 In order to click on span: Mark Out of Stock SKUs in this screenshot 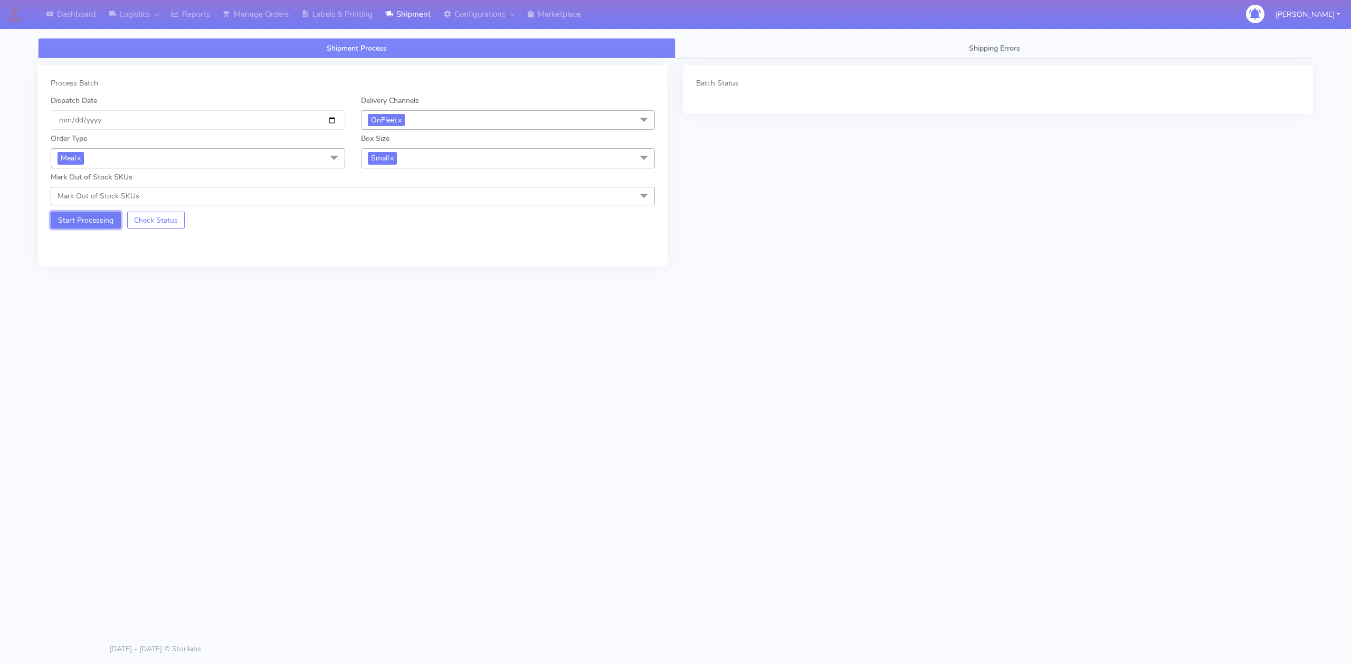, I will do `click(98, 196)`.